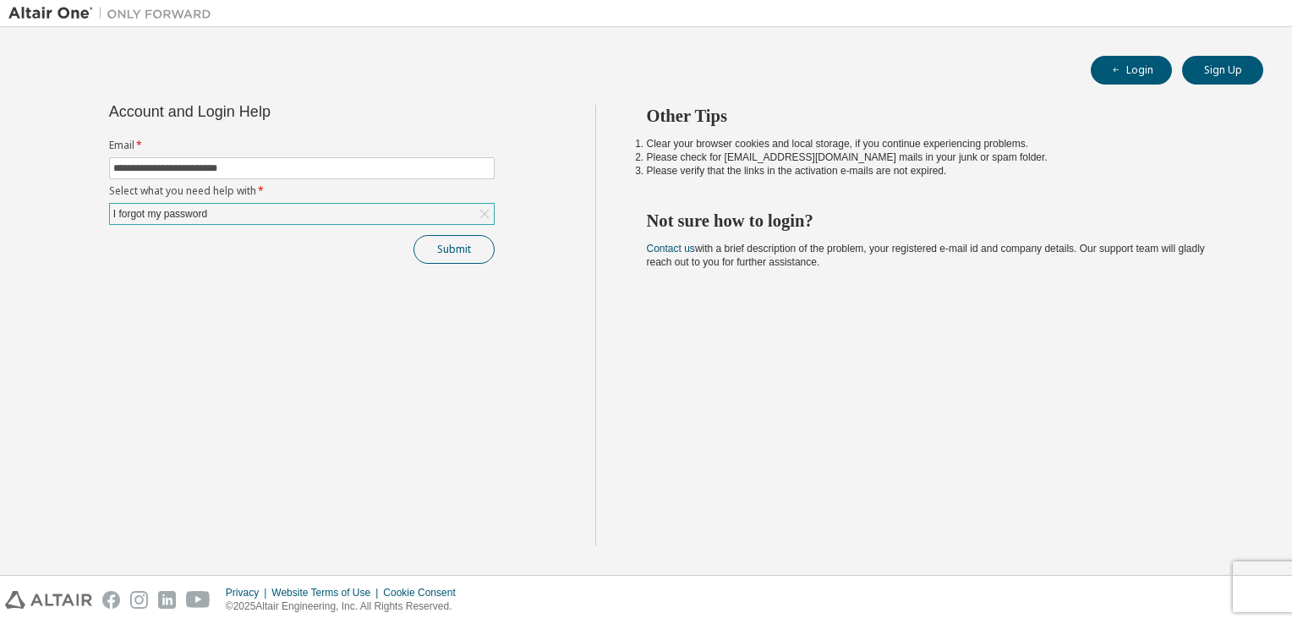 The image size is (1292, 624). I want to click on li: Please verify that the links in the activation e-mails are not expired., so click(941, 171).